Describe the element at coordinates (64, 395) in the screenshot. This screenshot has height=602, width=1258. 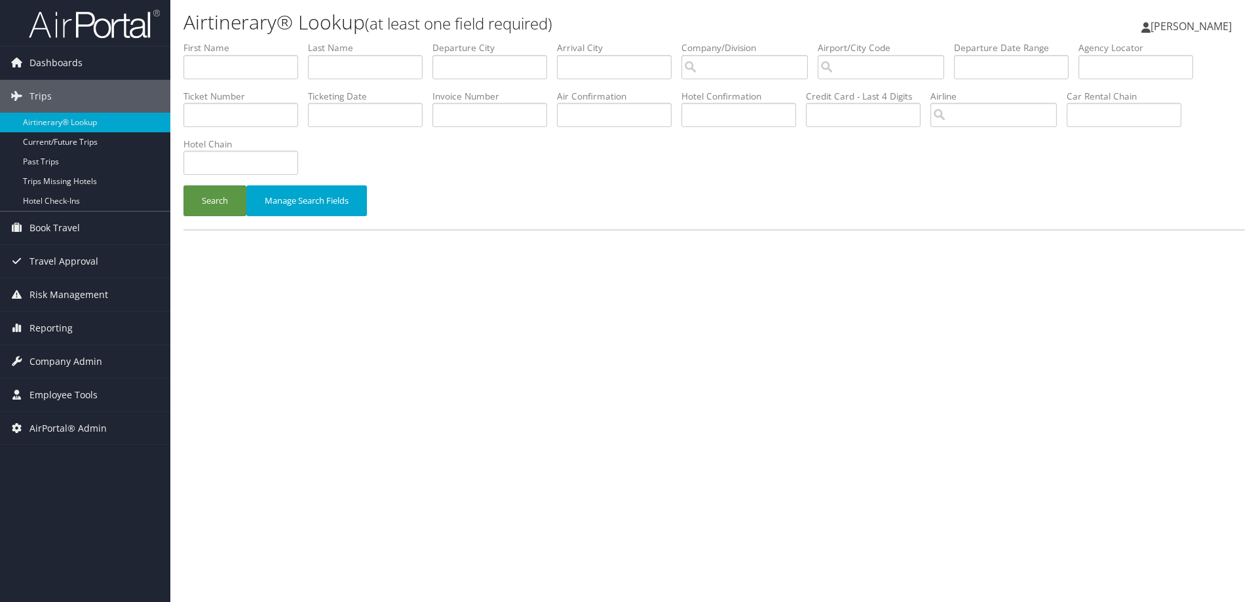
I see `span: Employee Tools` at that location.